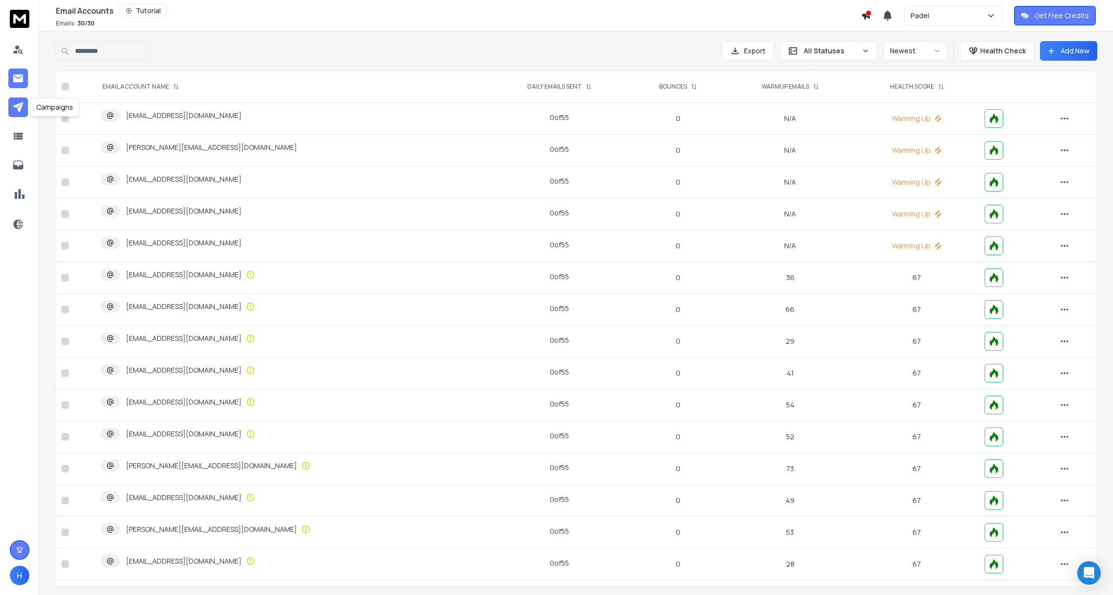  Describe the element at coordinates (915, 51) in the screenshot. I see `button: Newest` at that location.